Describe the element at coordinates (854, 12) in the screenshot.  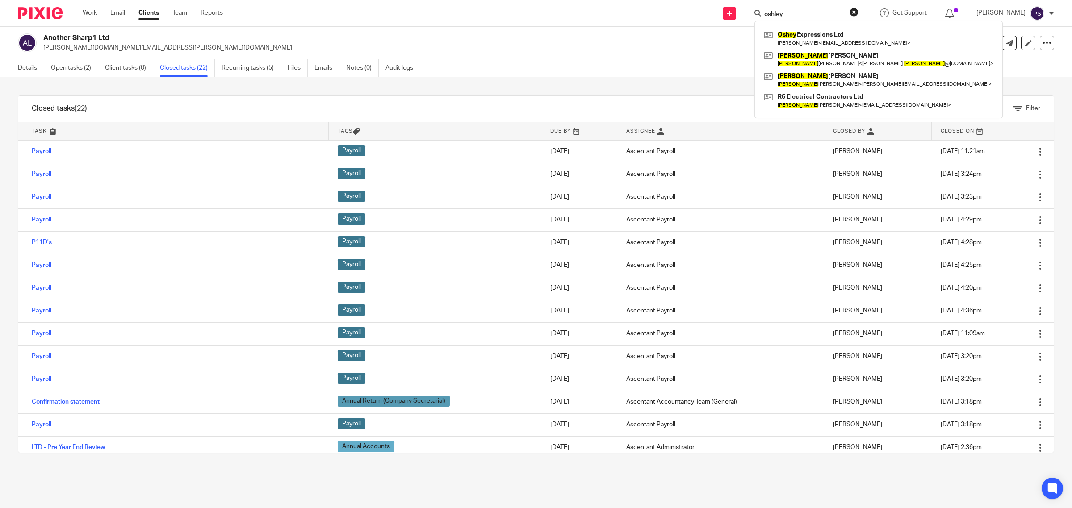
I see `button: Clear` at that location.